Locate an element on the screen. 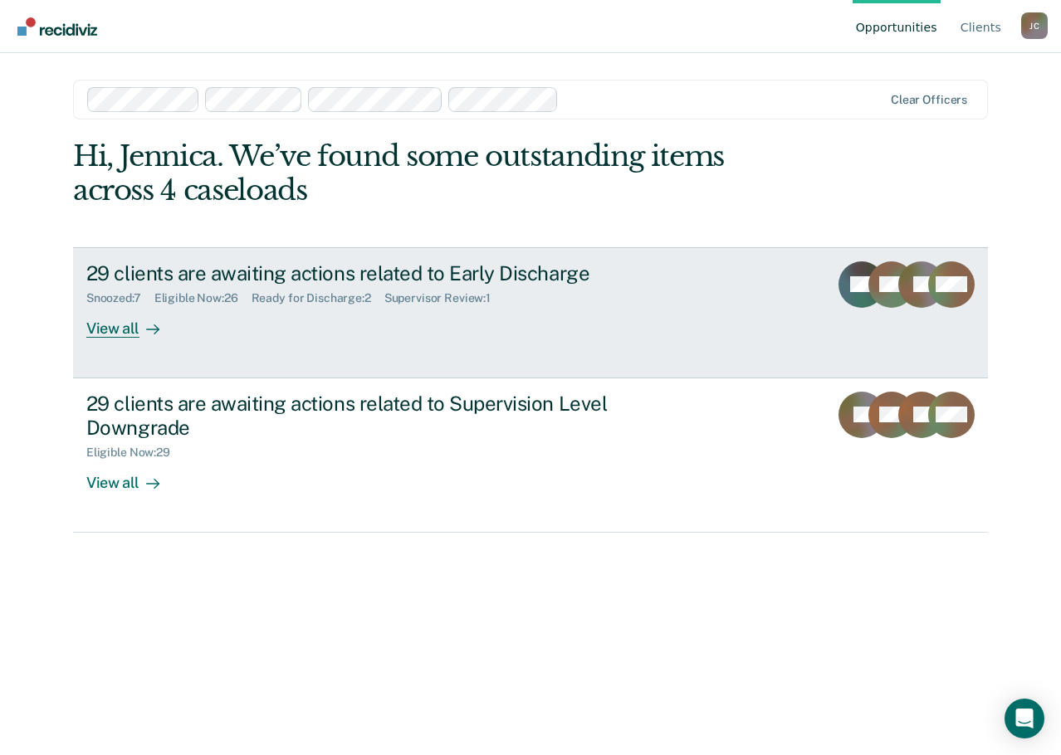 The height and width of the screenshot is (755, 1061). div: 29 clients are awaiting actions related to Supervision Level Downgrade is located at coordinates (378, 416).